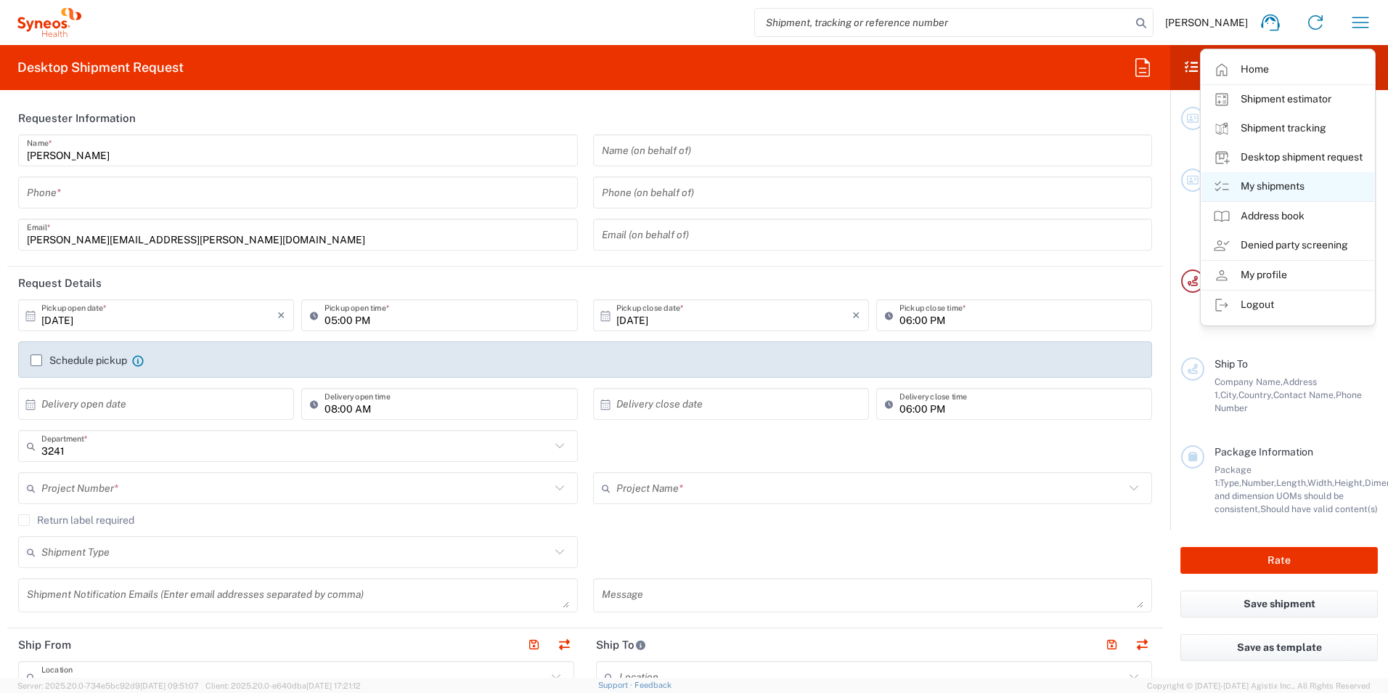 The height and width of the screenshot is (693, 1388). I want to click on span: Should have valid content(s), so click(1319, 508).